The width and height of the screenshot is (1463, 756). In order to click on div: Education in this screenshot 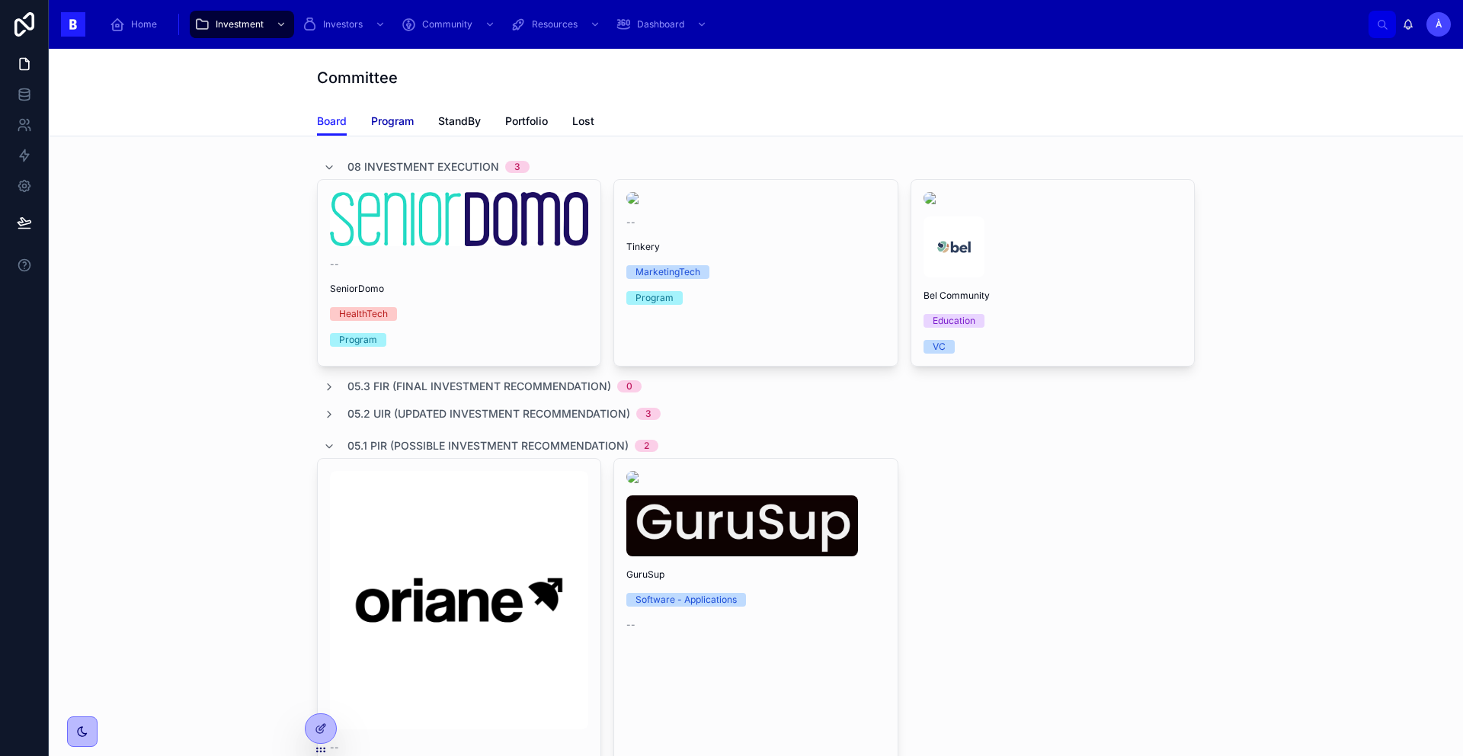, I will do `click(954, 321)`.